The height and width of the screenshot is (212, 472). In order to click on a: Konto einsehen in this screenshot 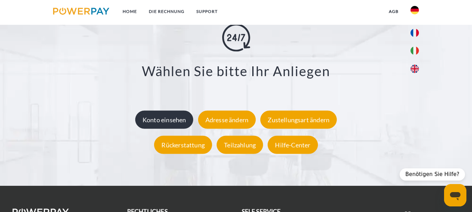, I will do `click(164, 120)`.